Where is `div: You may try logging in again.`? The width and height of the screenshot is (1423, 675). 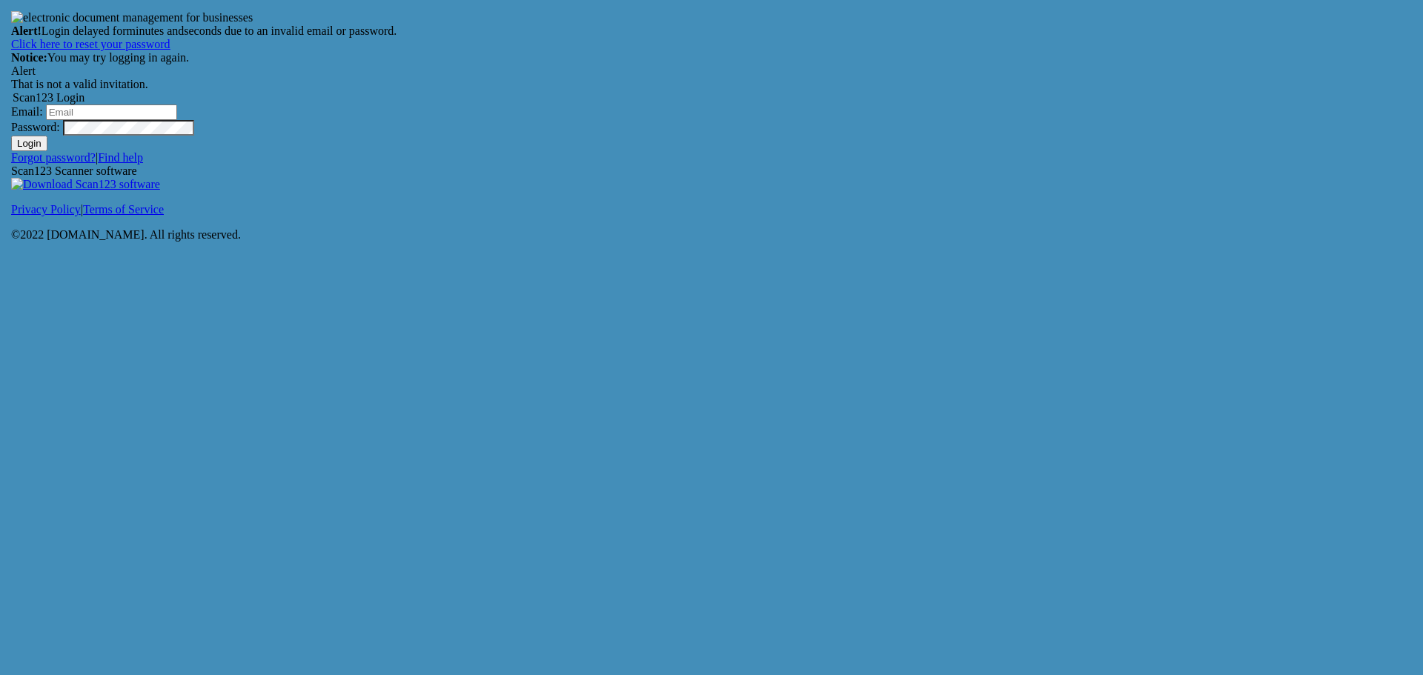
div: You may try logging in again. is located at coordinates (712, 58).